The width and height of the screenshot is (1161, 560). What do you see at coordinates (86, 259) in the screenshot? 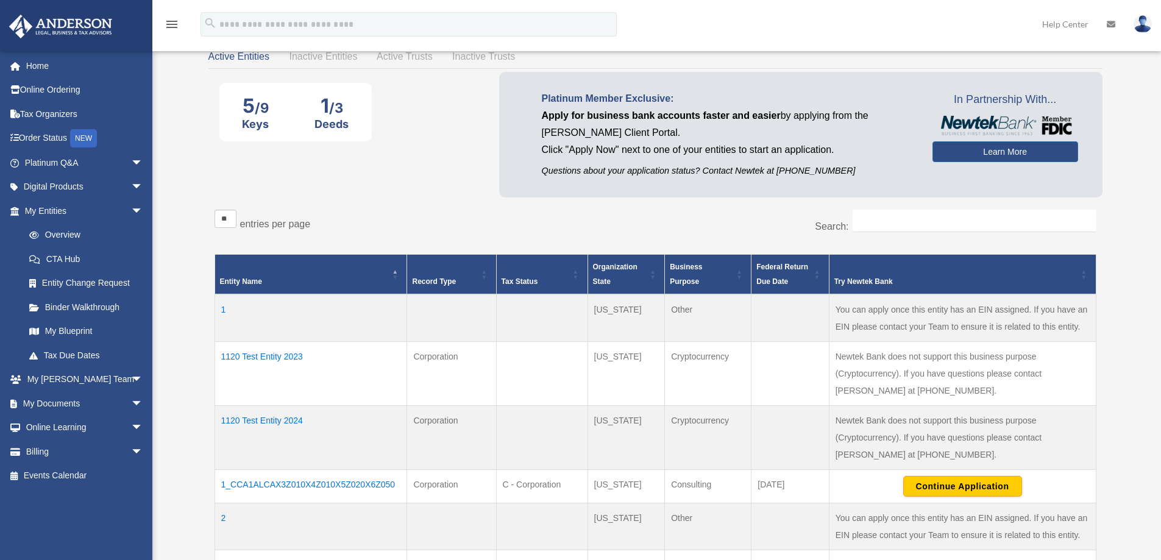
I see `a: CTA Hub` at bounding box center [86, 259].